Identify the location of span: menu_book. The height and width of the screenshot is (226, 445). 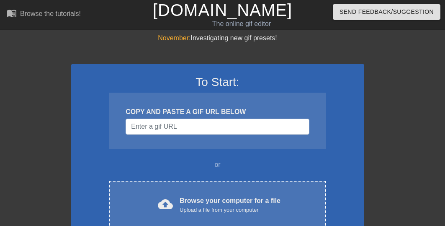
(12, 13).